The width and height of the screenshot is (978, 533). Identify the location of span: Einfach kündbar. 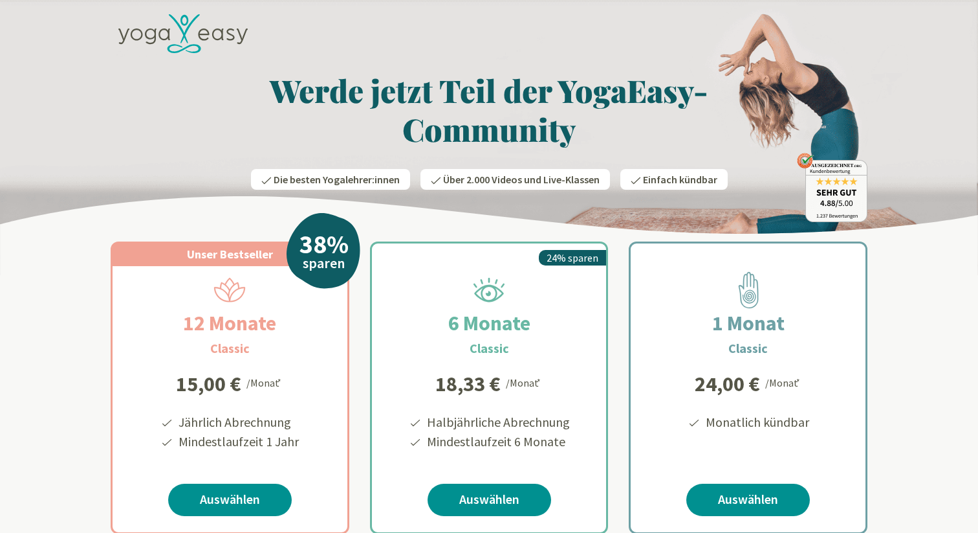
(680, 179).